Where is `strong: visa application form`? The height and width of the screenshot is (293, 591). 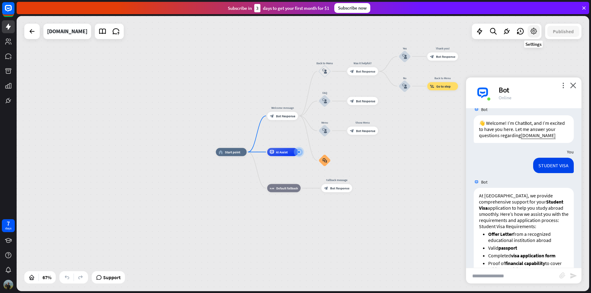 strong: visa application form is located at coordinates (533, 256).